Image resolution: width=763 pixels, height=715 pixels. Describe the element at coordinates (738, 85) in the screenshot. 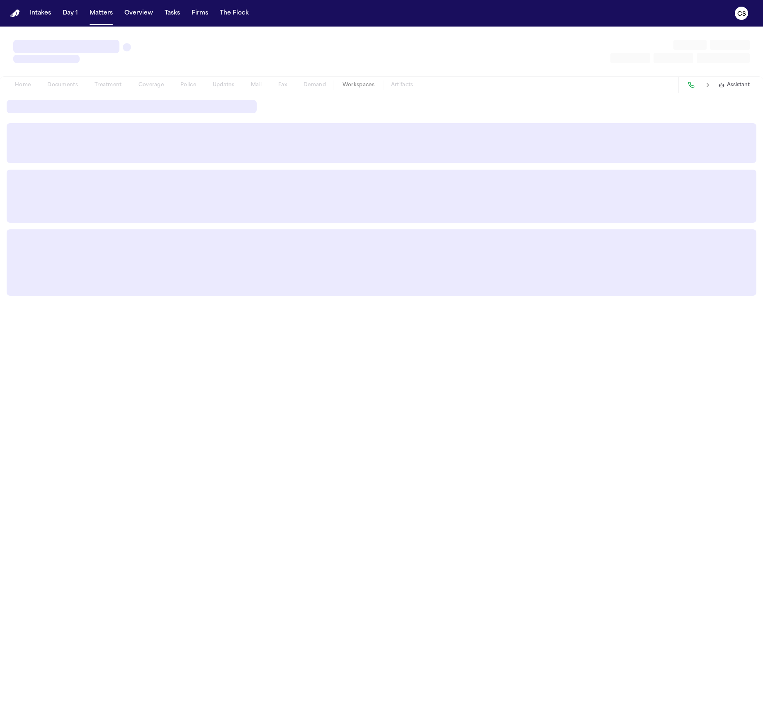

I see `span: Assistant` at that location.